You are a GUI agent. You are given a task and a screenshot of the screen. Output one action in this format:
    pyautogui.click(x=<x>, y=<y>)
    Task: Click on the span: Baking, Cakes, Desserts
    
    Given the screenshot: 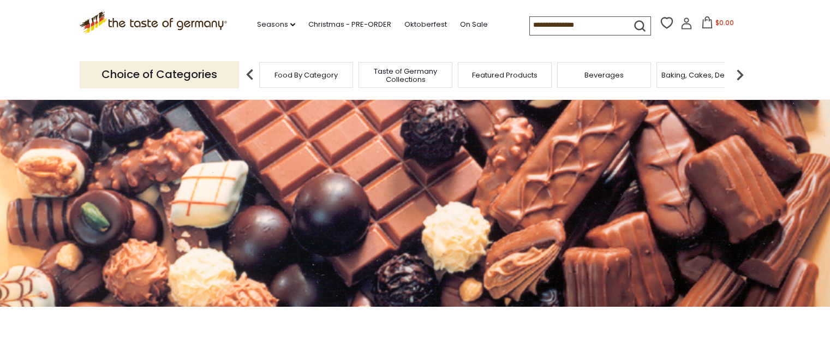 What is the action you would take?
    pyautogui.click(x=703, y=75)
    